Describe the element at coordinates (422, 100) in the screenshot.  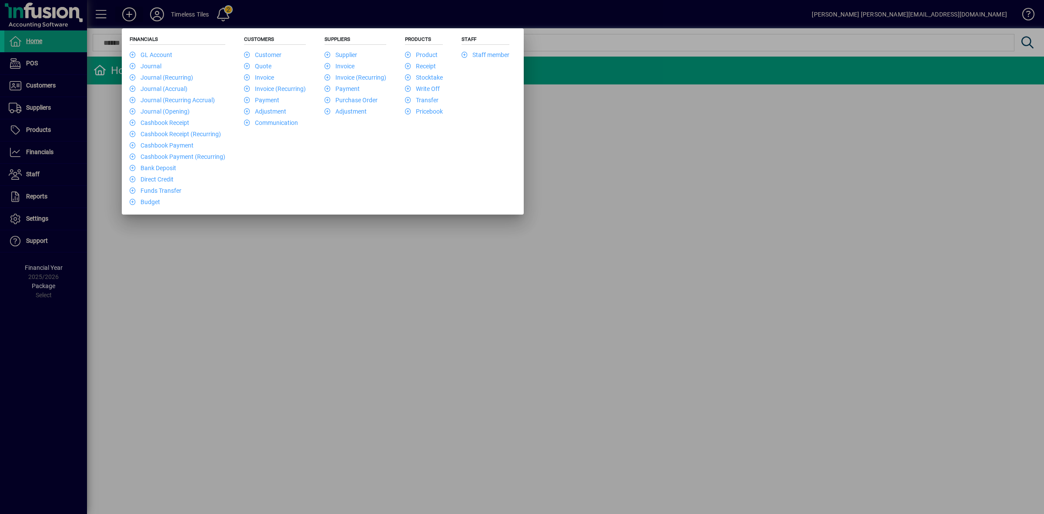
I see `a: Transfer` at that location.